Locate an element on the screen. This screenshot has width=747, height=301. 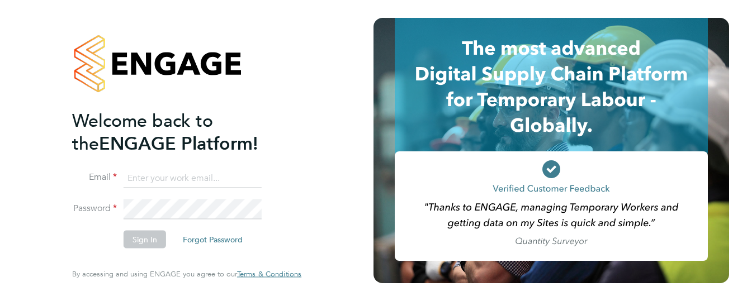
span: Terms & Conditions is located at coordinates (269, 274).